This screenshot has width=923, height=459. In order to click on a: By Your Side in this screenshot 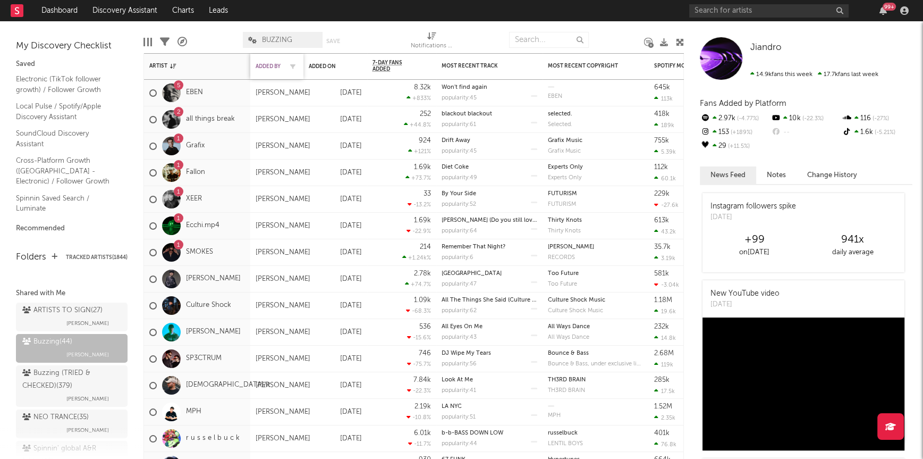, I will do `click(459, 193)`.